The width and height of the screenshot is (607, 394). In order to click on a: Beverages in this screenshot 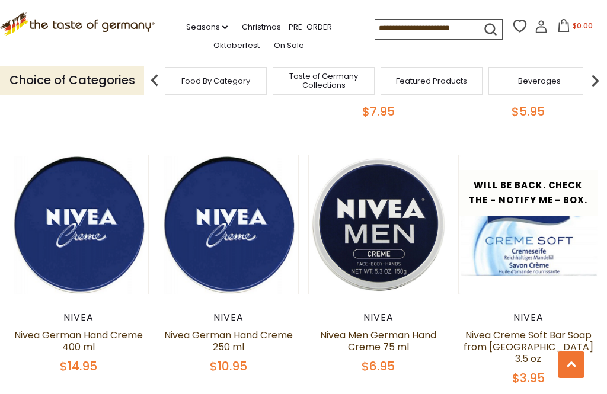, I will do `click(540, 81)`.